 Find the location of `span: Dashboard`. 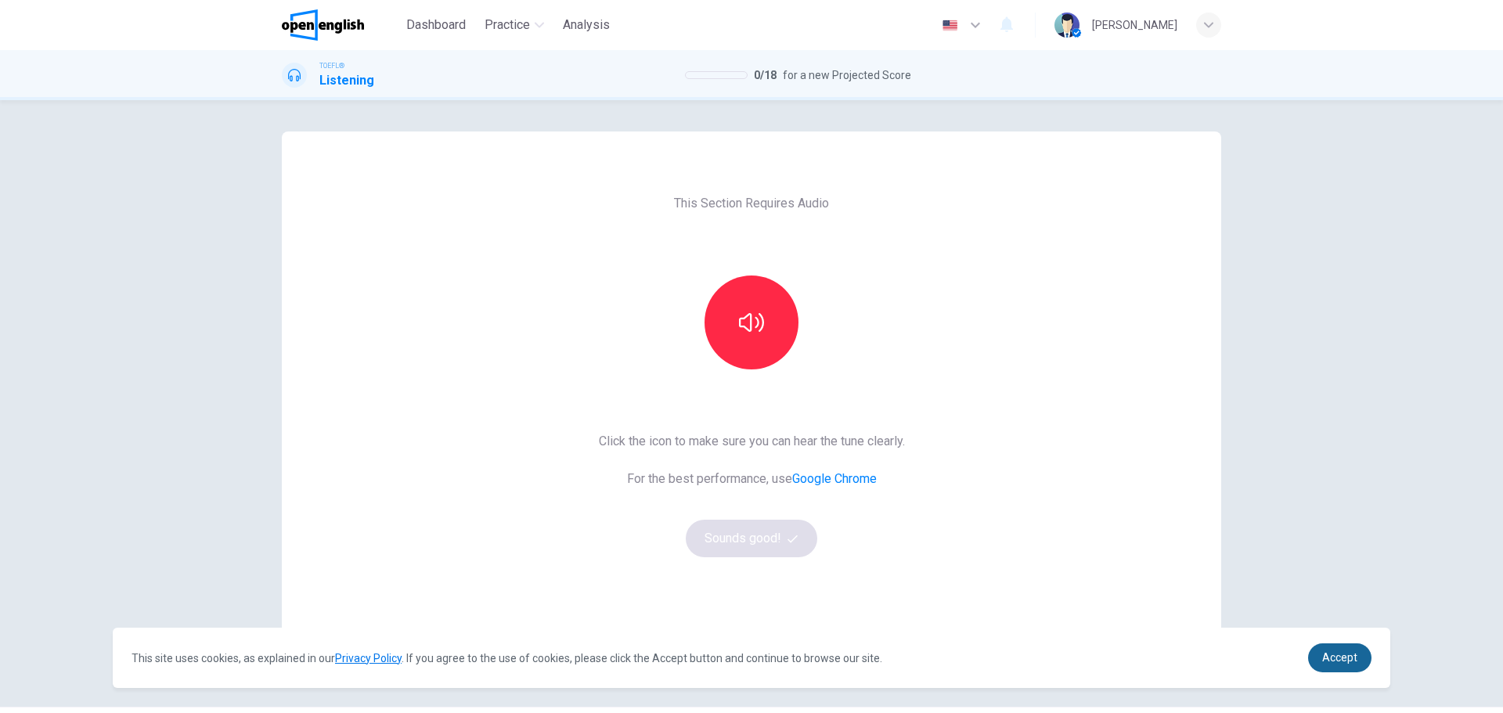

span: Dashboard is located at coordinates (436, 25).